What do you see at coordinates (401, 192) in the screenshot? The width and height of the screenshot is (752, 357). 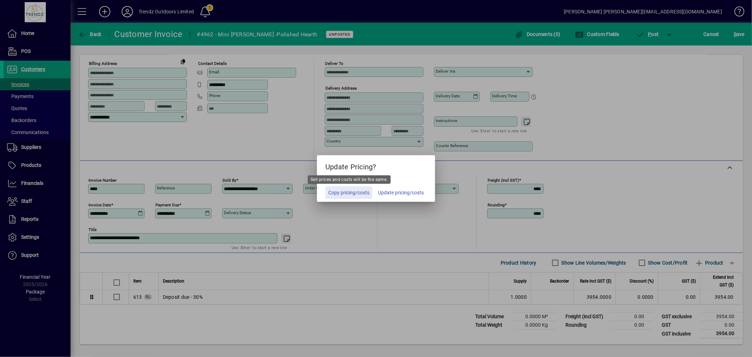 I see `button: Update pricing/costs` at bounding box center [401, 192].